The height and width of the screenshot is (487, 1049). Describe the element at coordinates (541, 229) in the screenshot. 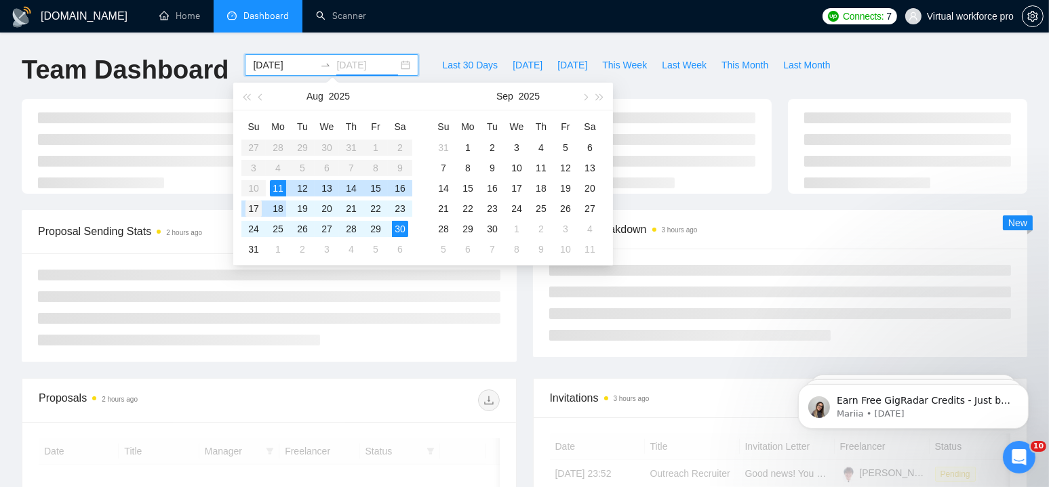

I see `td: 2025-10-02` at that location.